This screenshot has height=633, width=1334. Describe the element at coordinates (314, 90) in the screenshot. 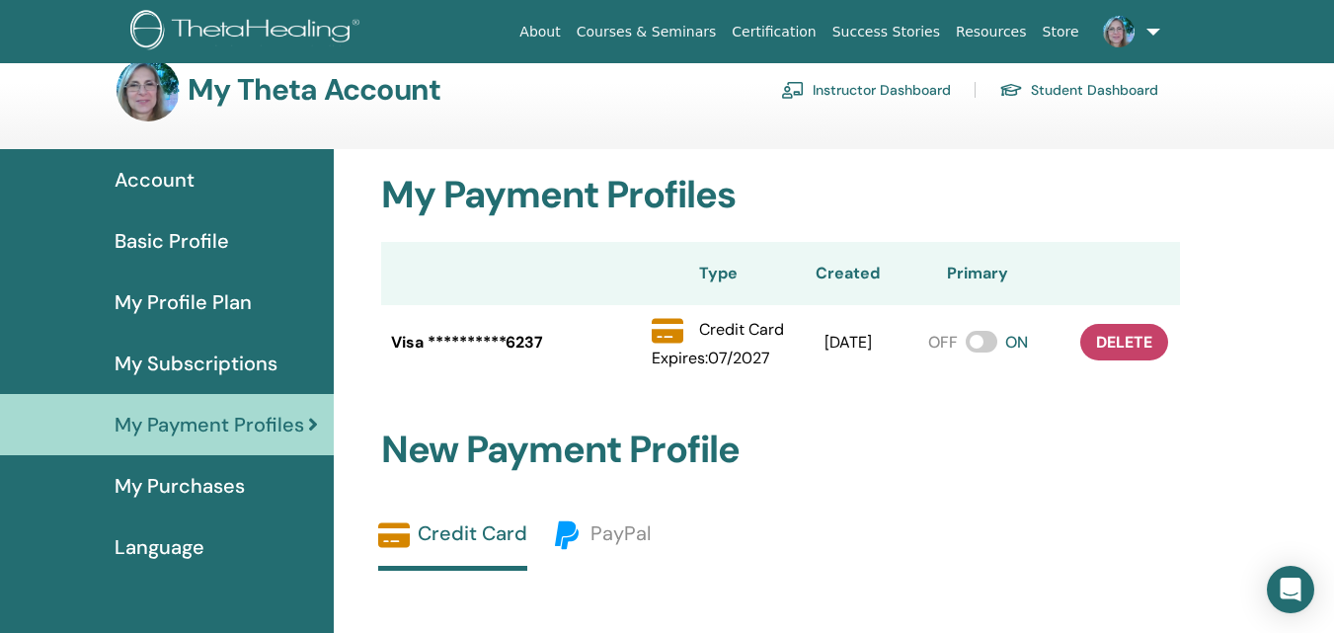

I see `h3: My Theta Account` at that location.